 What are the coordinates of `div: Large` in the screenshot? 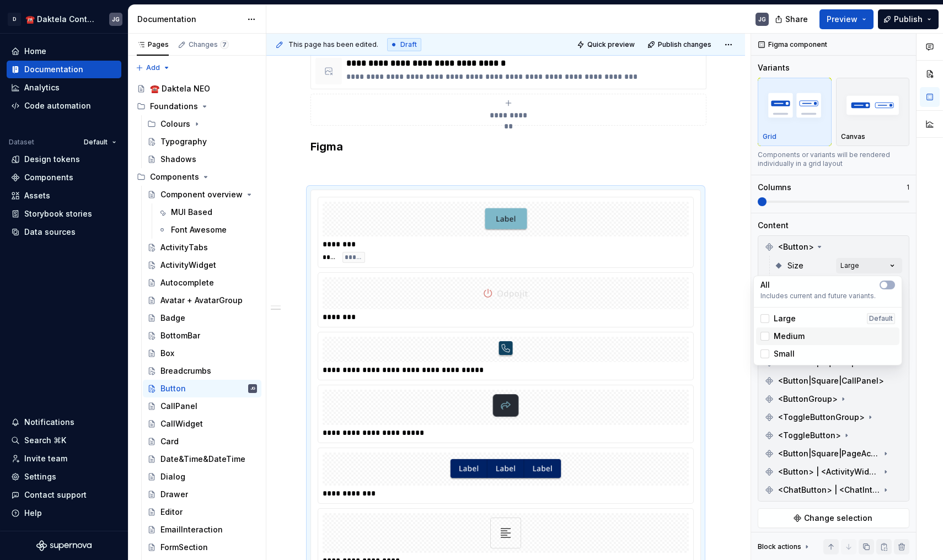 It's located at (778, 319).